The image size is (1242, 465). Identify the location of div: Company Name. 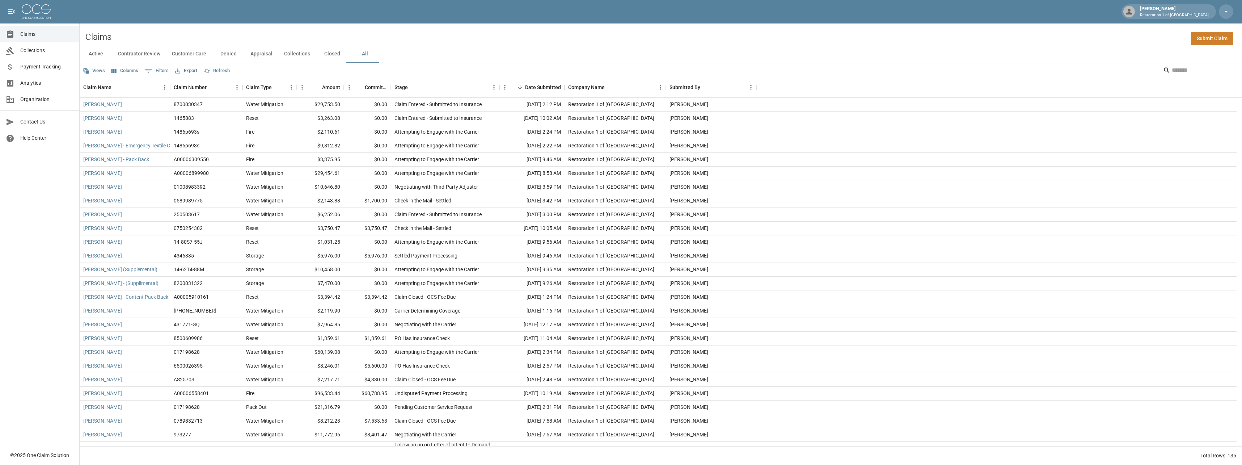
(586, 87).